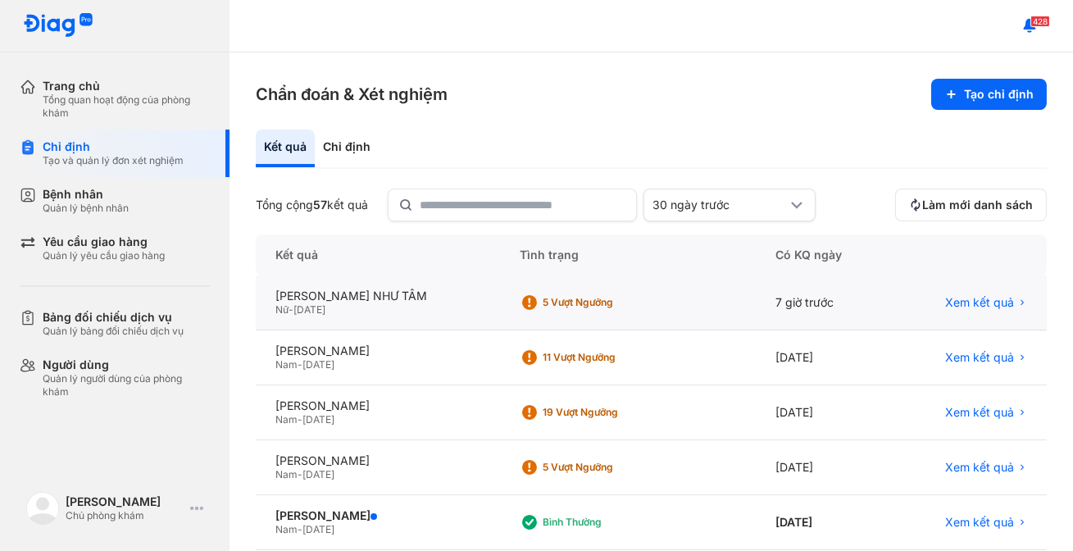  I want to click on div: Bảng đối chiếu dịch vụ, so click(113, 317).